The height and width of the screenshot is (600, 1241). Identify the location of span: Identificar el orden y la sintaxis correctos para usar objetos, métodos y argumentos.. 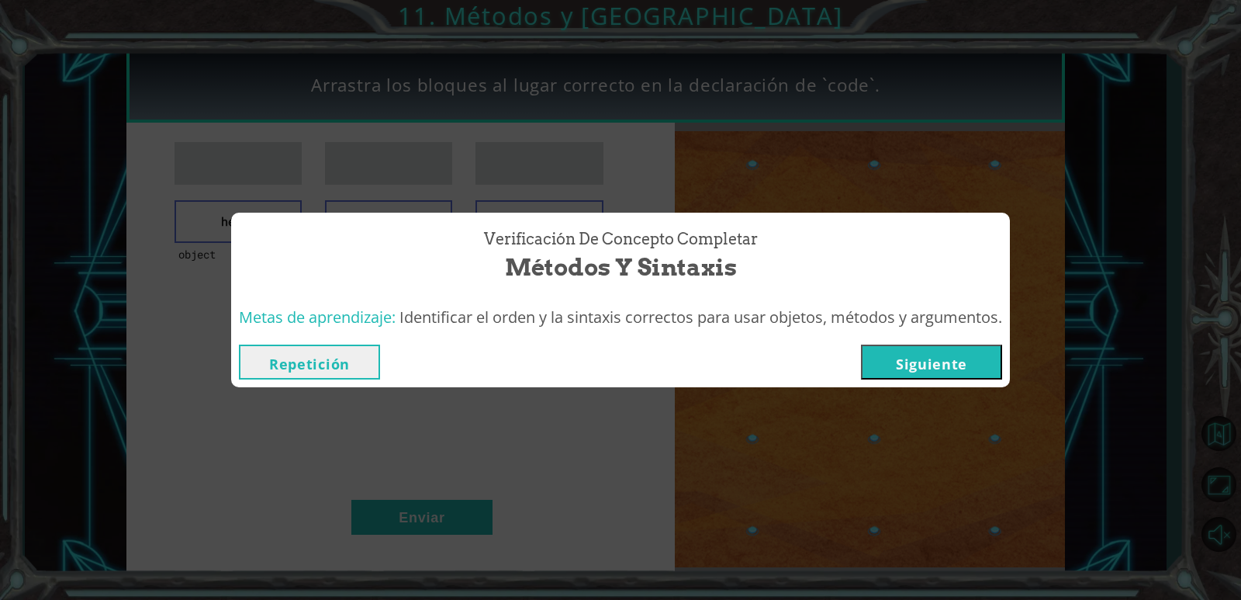
(700, 316).